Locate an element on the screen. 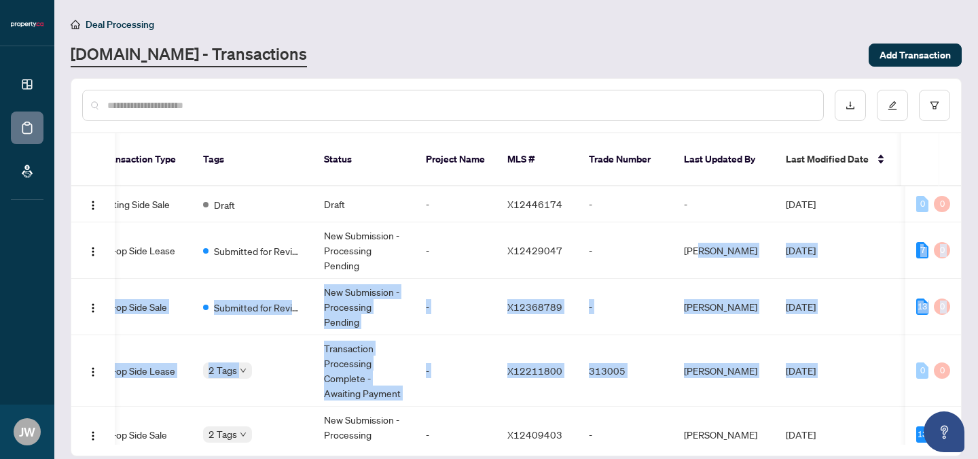 The image size is (978, 459). span: home is located at coordinates (75, 24).